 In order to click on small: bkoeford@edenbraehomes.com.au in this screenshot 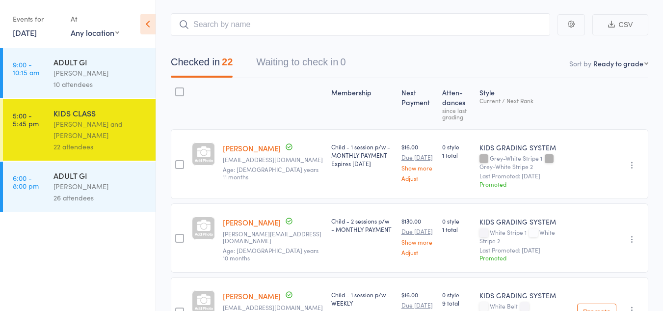, I will do `click(273, 307)`.